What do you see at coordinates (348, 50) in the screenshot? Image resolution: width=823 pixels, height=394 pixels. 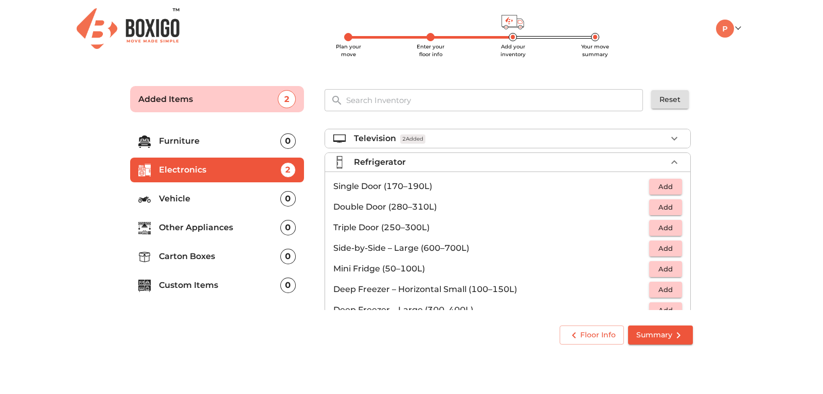 I see `span: Plan your move` at bounding box center [348, 50].